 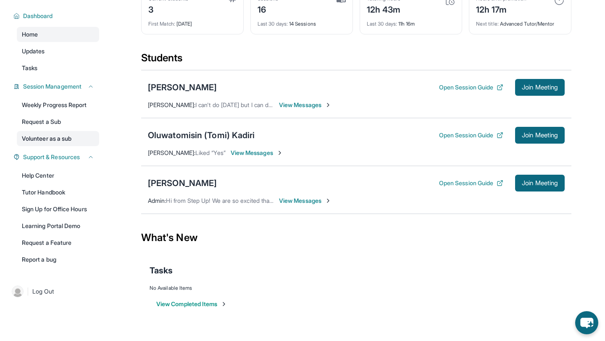 I want to click on div: 12h 17m, so click(x=501, y=9).